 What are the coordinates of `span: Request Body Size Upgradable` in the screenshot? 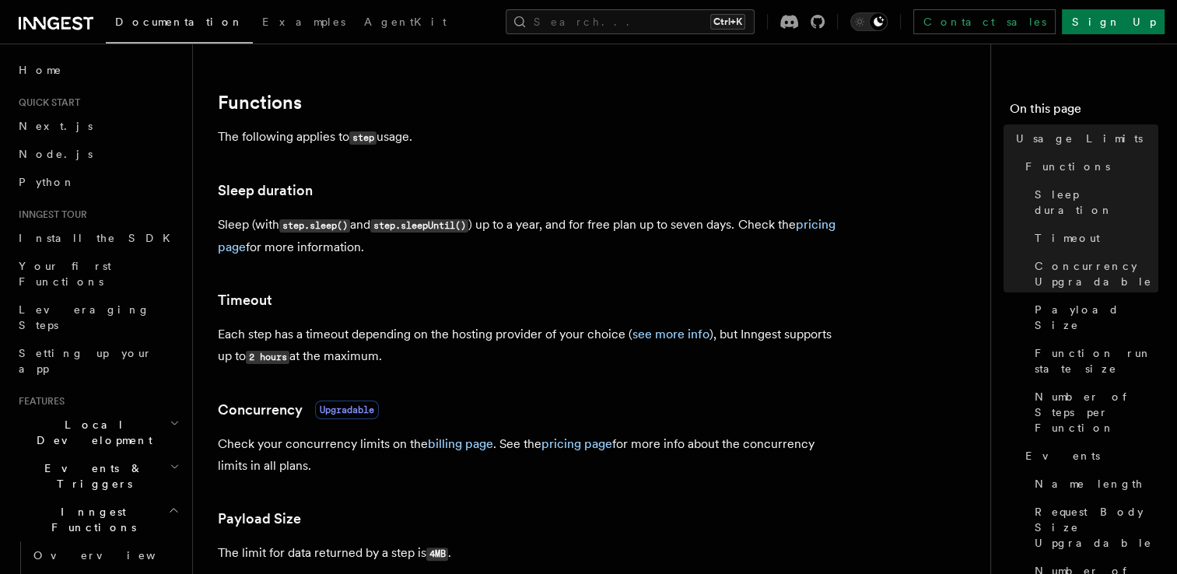 It's located at (1096, 528).